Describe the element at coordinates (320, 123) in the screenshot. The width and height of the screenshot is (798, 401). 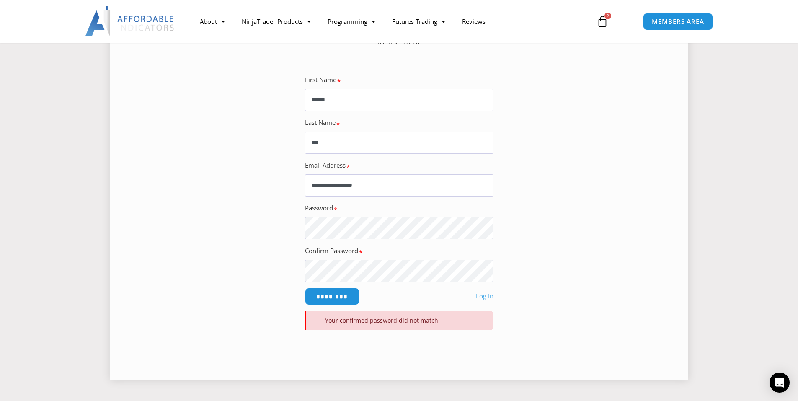
I see `label: Last Name` at that location.